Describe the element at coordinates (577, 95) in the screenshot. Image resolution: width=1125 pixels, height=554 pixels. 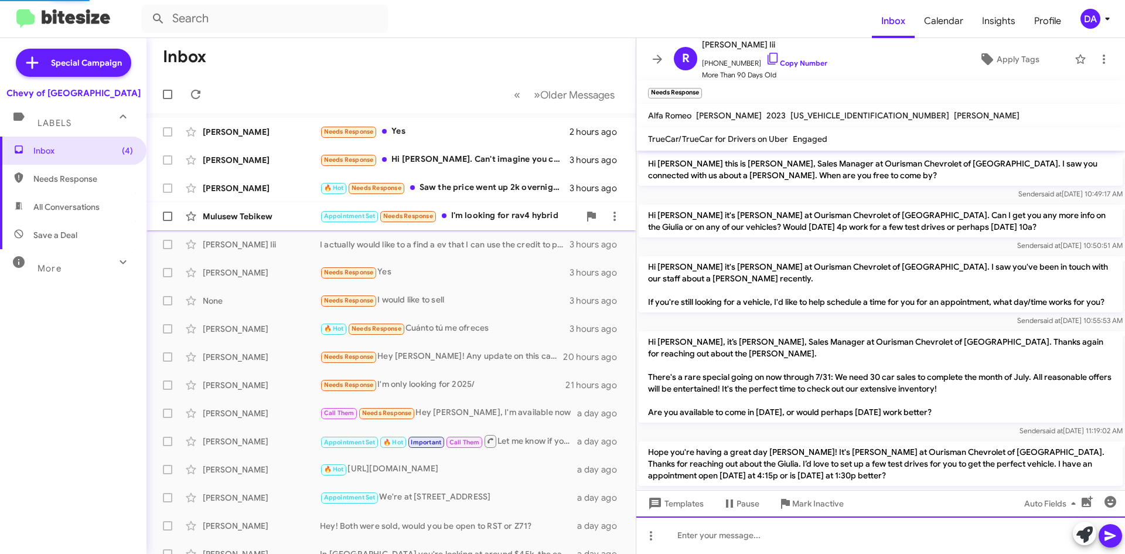
I see `span: Older Messages` at that location.